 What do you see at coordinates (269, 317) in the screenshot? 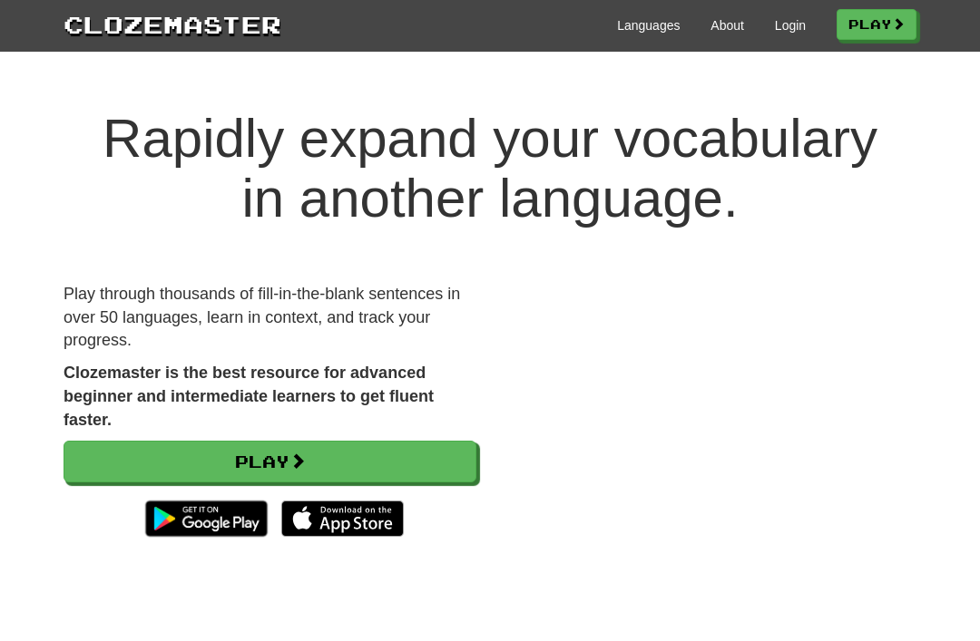
I see `p: Play through thousands of fill-in-the-blank sentences in over 50 languages, learn in context, and...` at bounding box center [269, 317].